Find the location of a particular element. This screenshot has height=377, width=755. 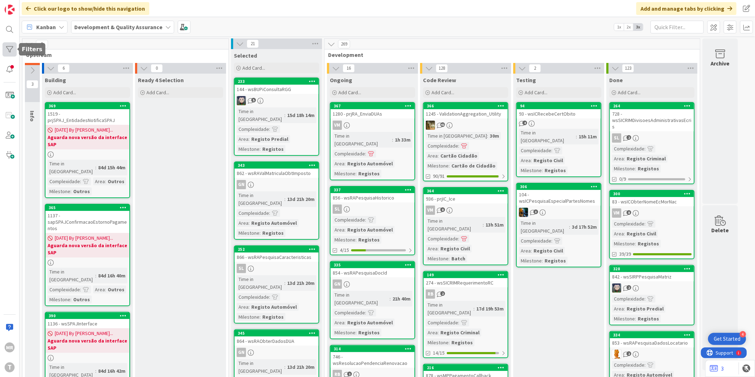

div: 30m is located at coordinates (495, 136).